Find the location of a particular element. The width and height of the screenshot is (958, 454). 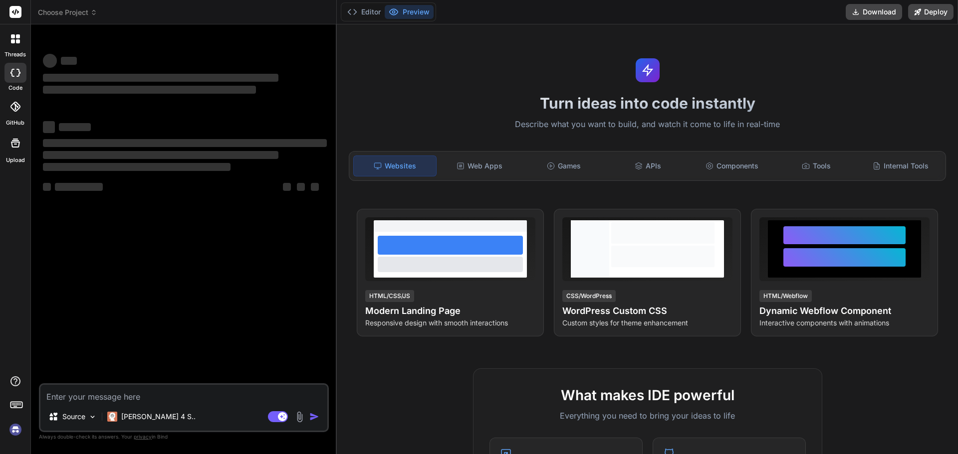

div: Games is located at coordinates (564, 166).